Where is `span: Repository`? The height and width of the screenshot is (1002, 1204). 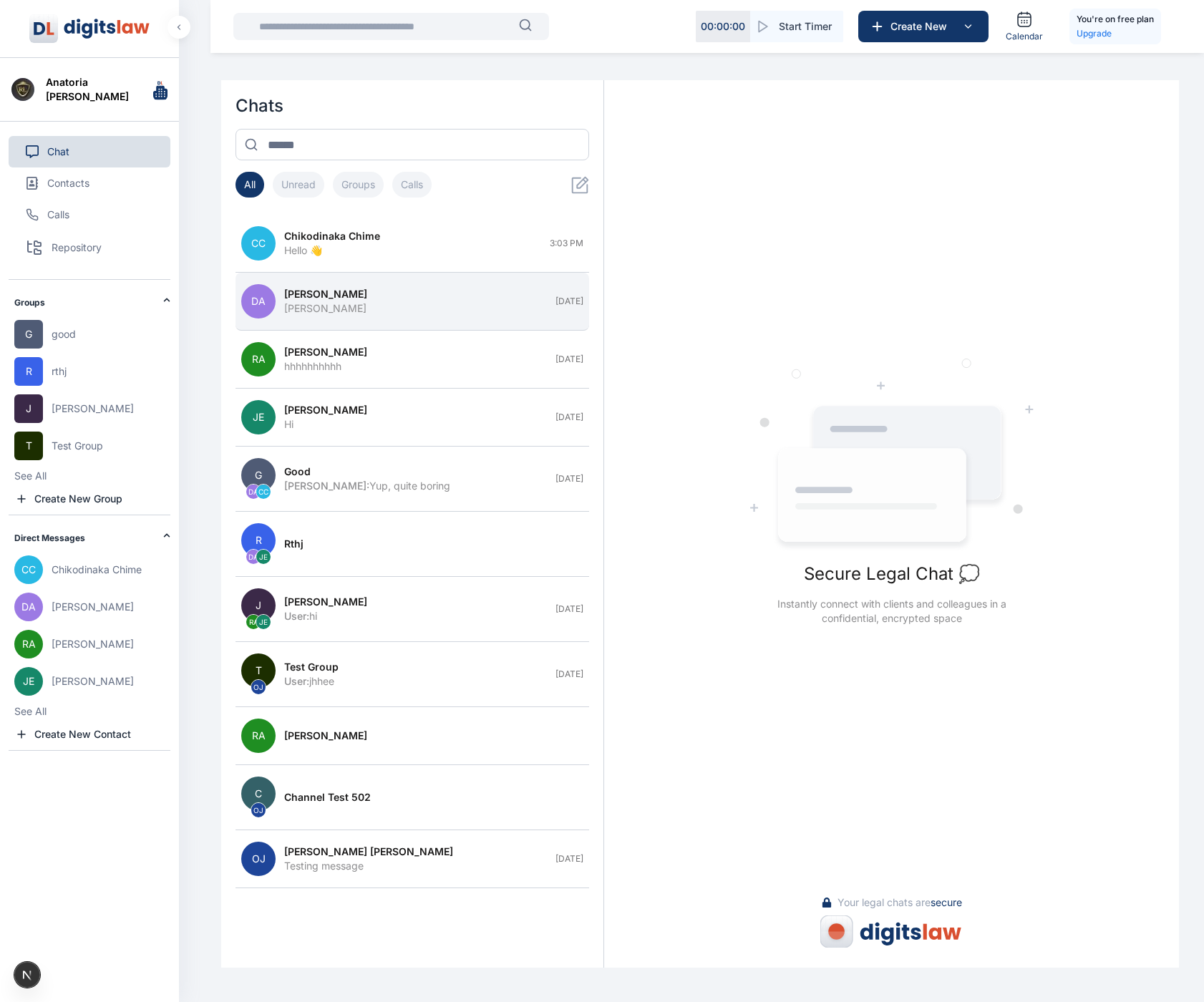 span: Repository is located at coordinates (77, 248).